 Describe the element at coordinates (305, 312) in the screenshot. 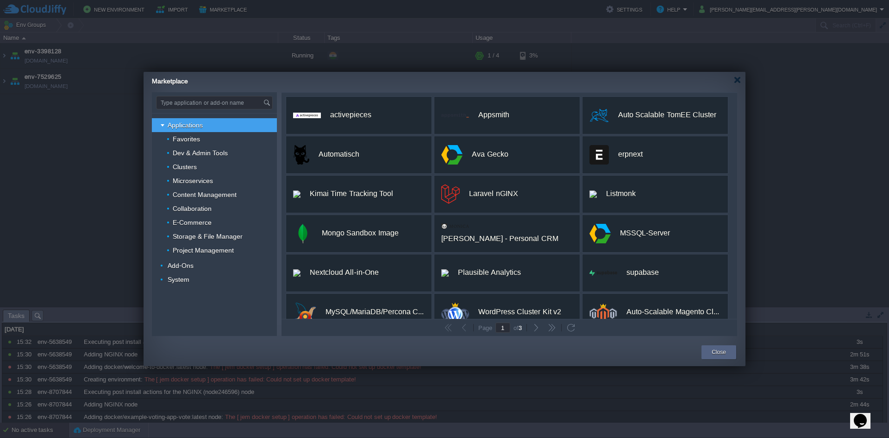

I see `img: mysql-mariadb-percona-logo.png` at that location.